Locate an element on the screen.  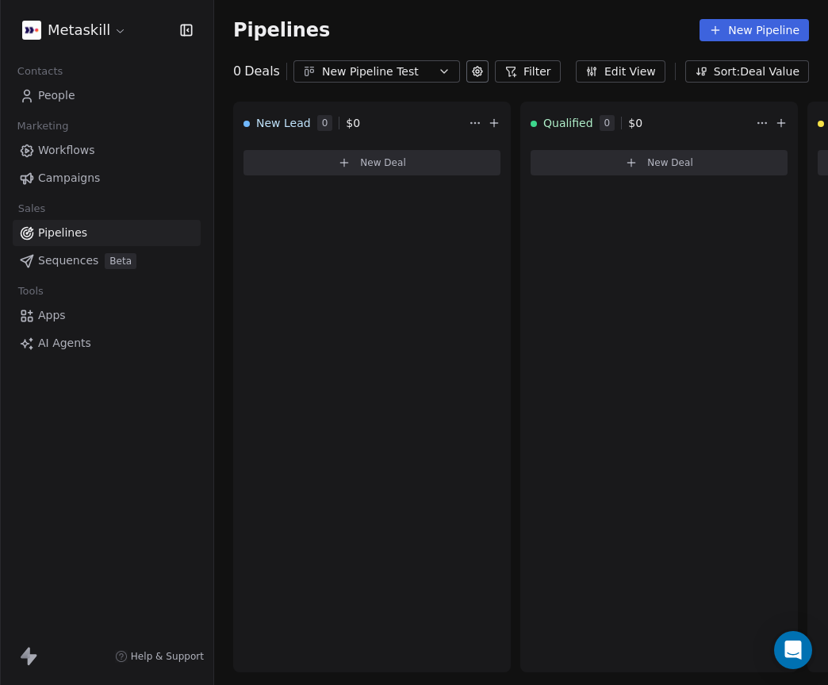
span: Contacts is located at coordinates (40, 71).